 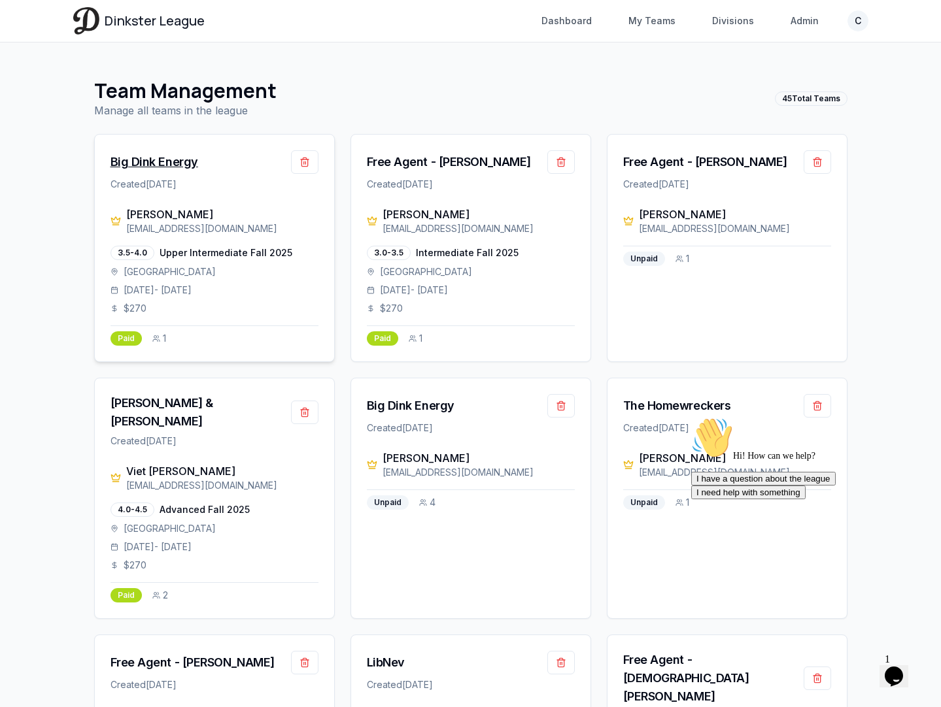 I want to click on span: Advanced Fall 2025, so click(x=205, y=510).